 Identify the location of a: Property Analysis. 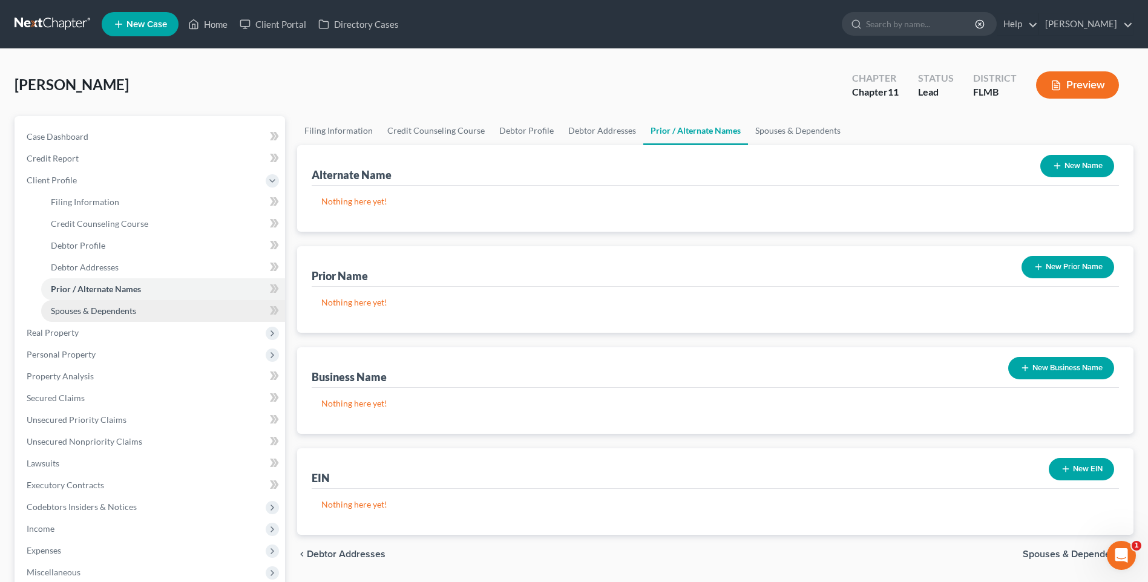
(151, 376).